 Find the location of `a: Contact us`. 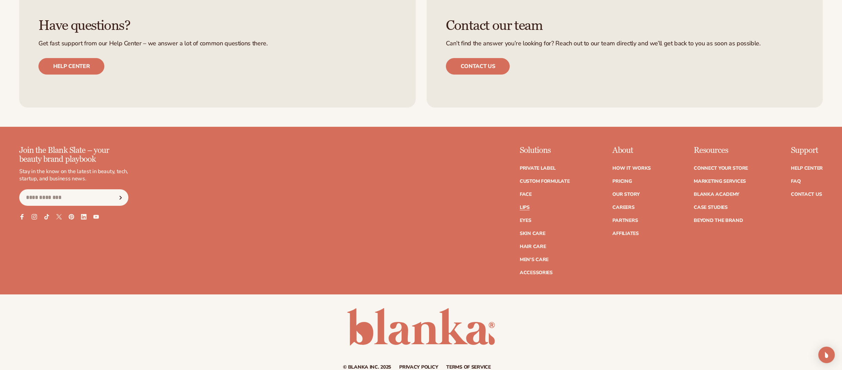

a: Contact us is located at coordinates (478, 66).